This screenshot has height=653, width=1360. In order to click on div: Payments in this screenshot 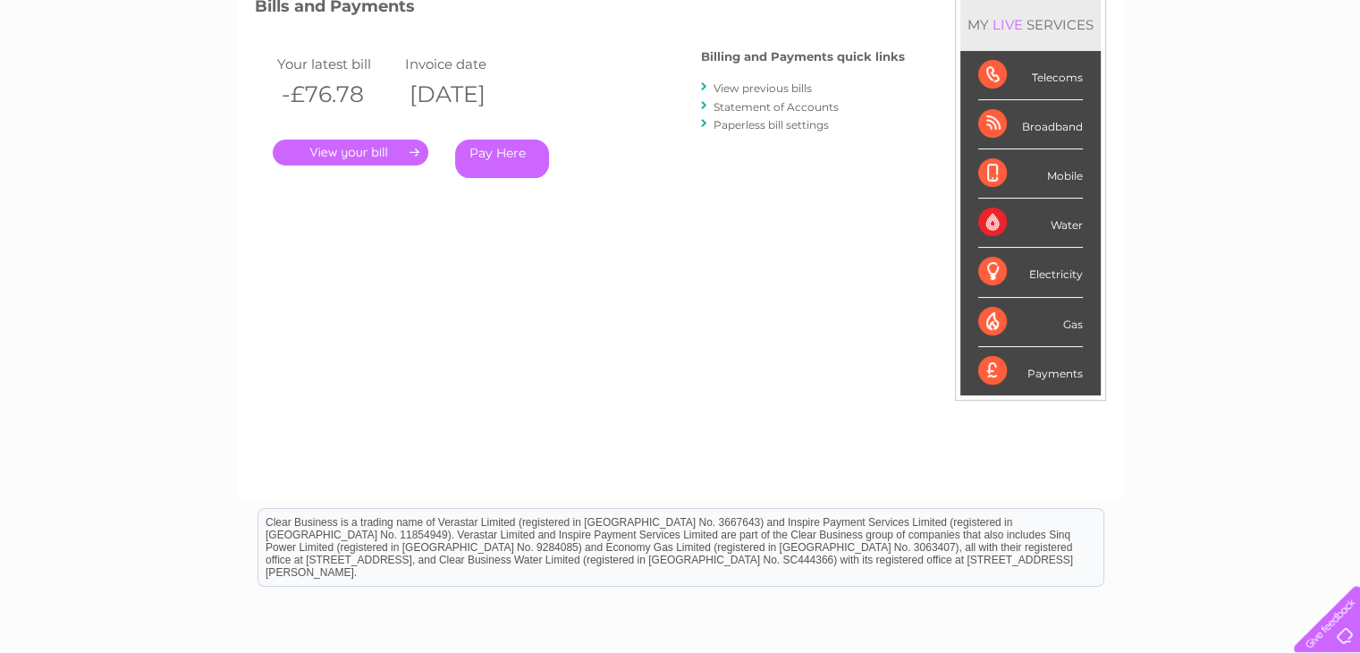, I will do `click(1030, 371)`.